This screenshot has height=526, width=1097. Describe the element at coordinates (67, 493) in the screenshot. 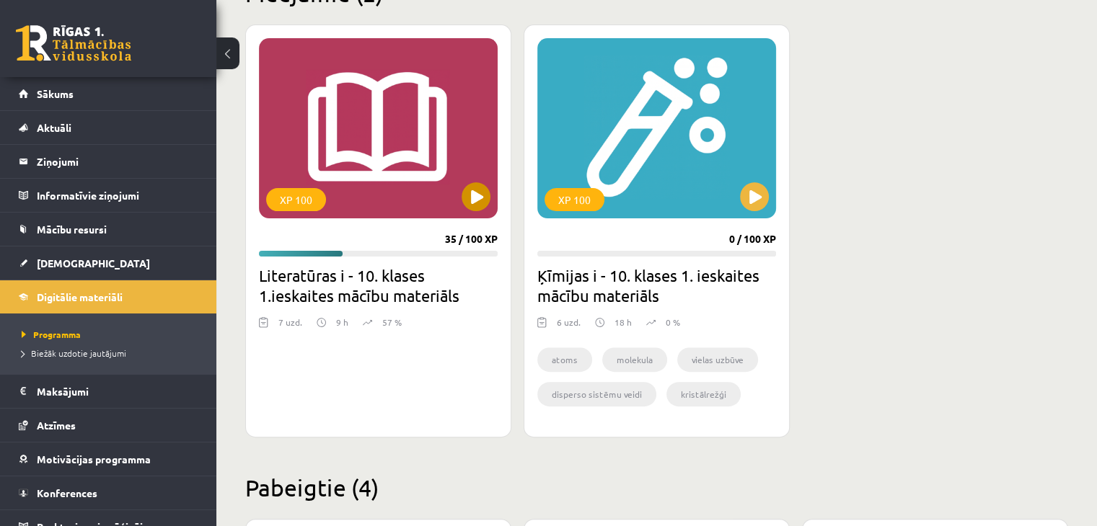

I see `span: Konferences` at that location.